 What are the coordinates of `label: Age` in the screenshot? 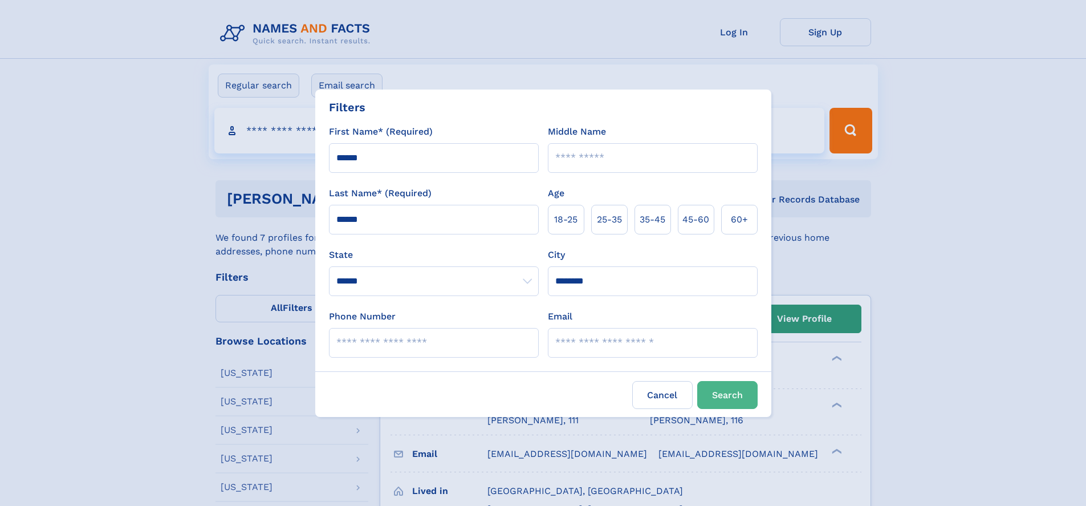 It's located at (556, 193).